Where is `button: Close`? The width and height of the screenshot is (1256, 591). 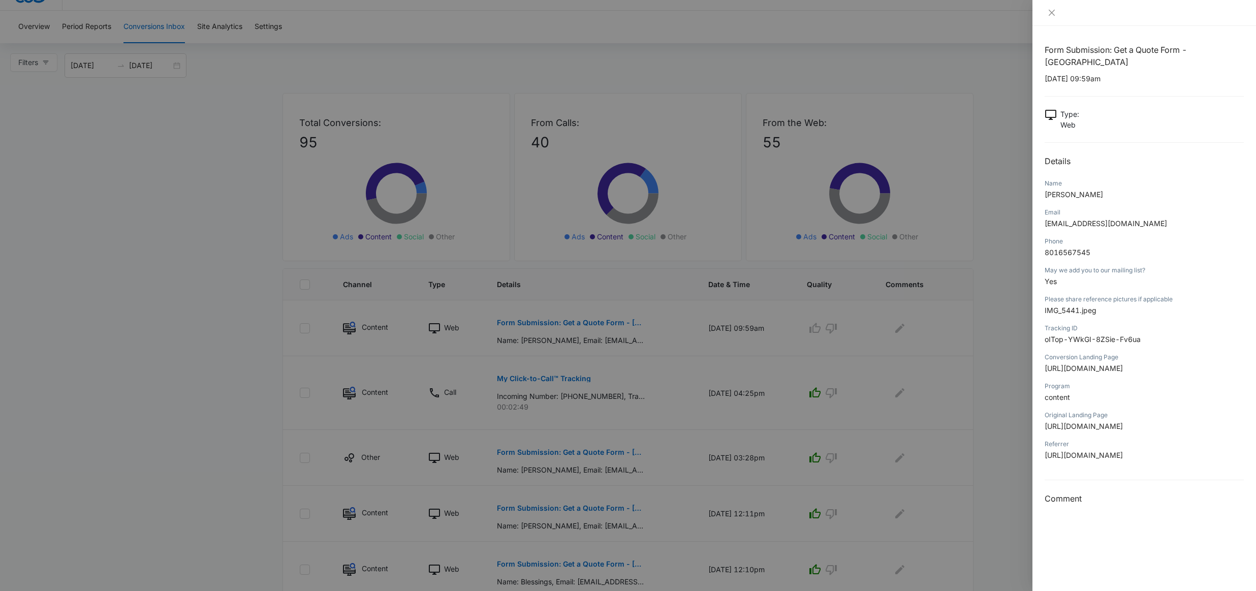
button: Close is located at coordinates (1051, 13).